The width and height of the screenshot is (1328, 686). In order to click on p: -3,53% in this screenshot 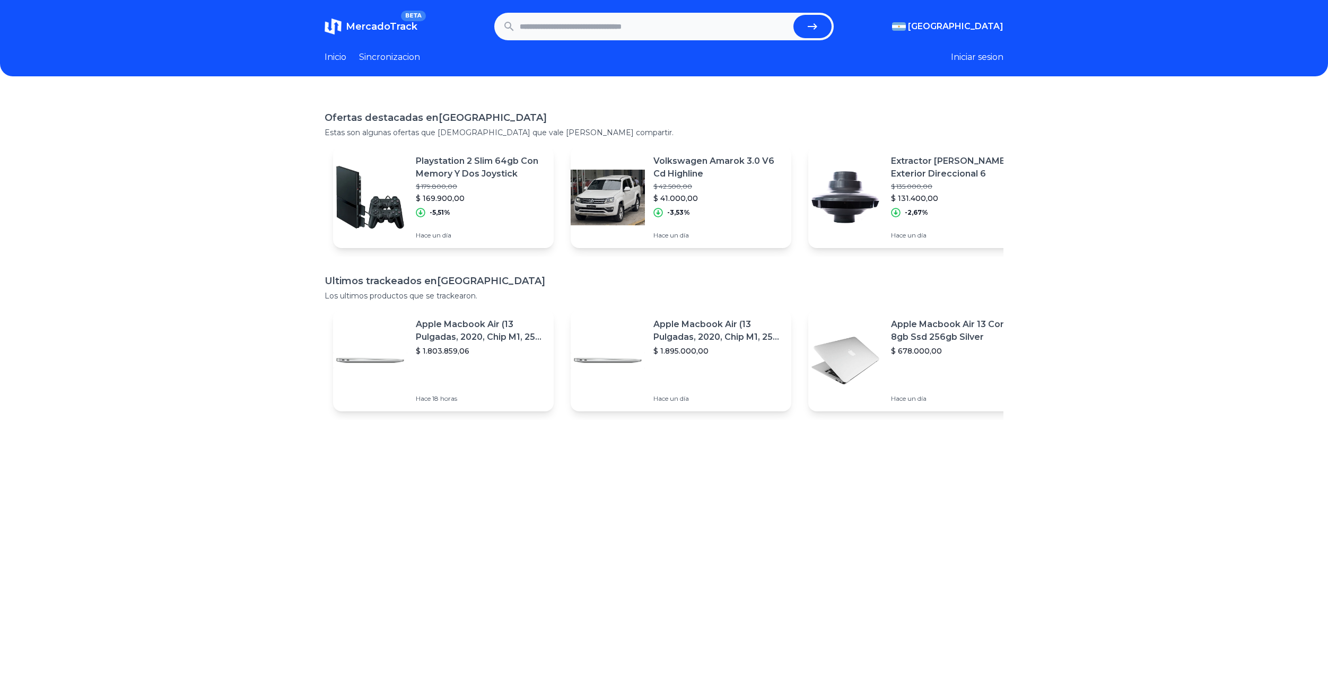, I will do `click(679, 213)`.